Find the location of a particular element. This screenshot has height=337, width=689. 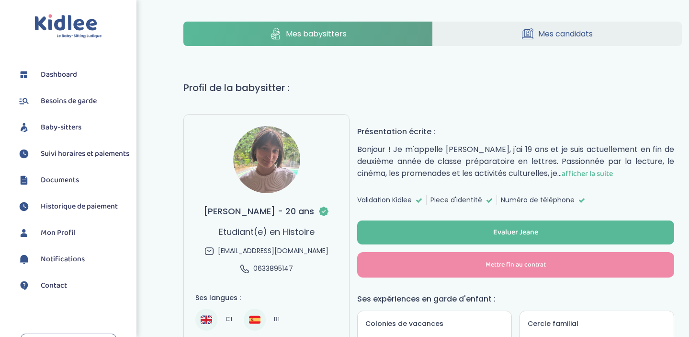

a: Notifications is located at coordinates (73, 259).